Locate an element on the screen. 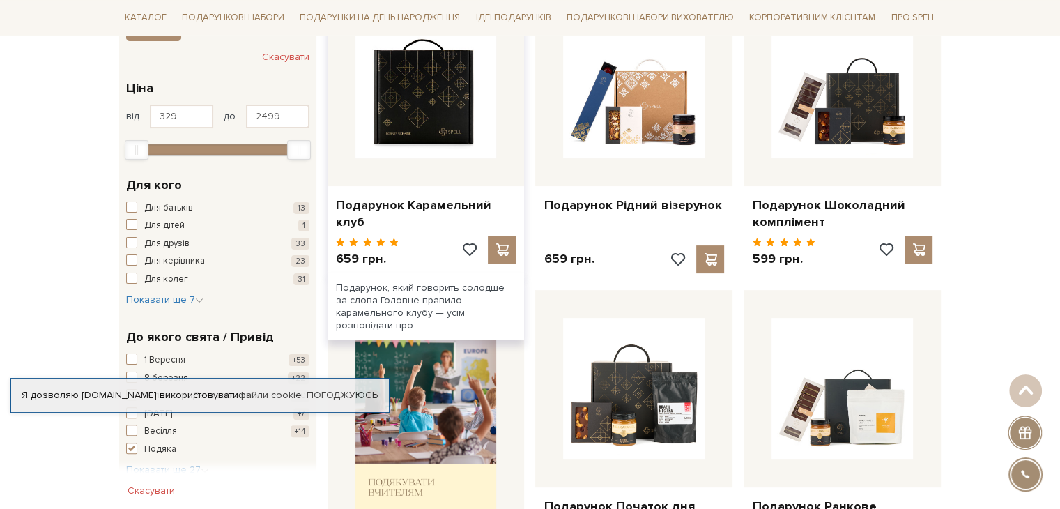 This screenshot has height=509, width=1060. button: Для керівника 23 is located at coordinates (217, 261).